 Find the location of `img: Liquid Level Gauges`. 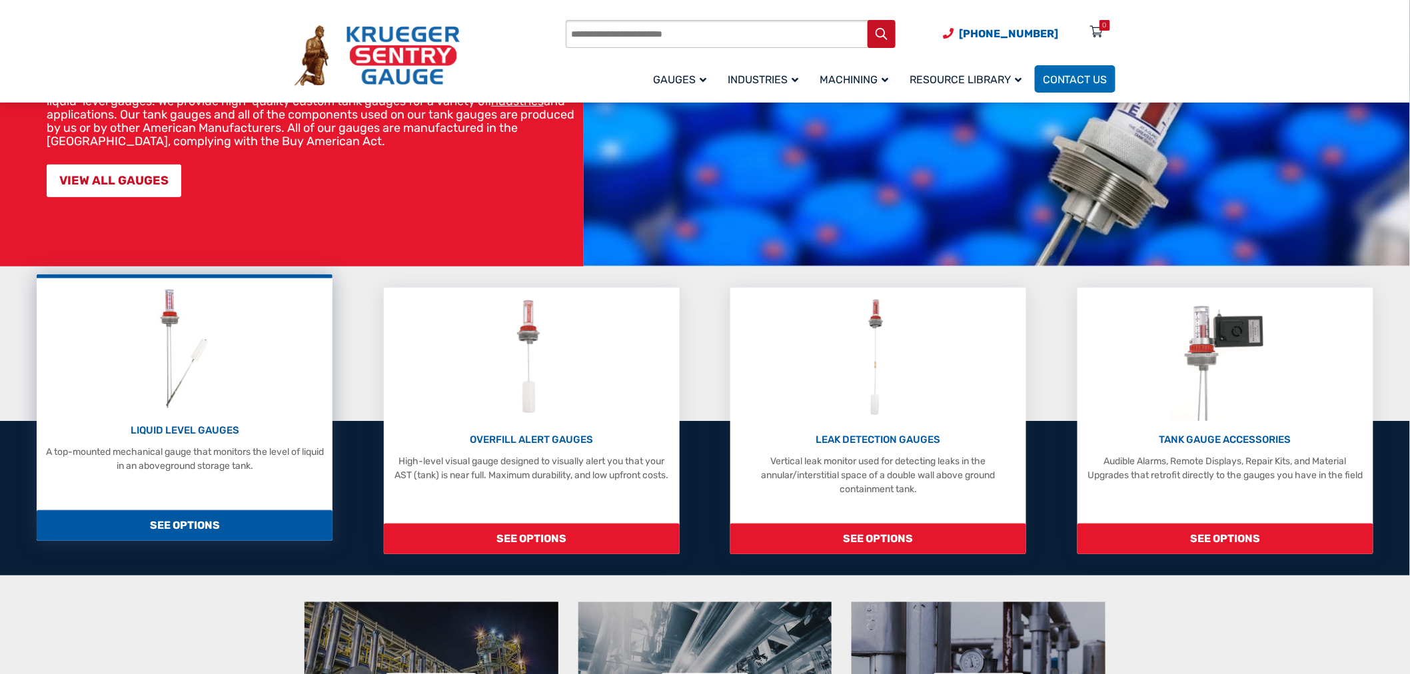

img: Liquid Level Gauges is located at coordinates (185, 348).